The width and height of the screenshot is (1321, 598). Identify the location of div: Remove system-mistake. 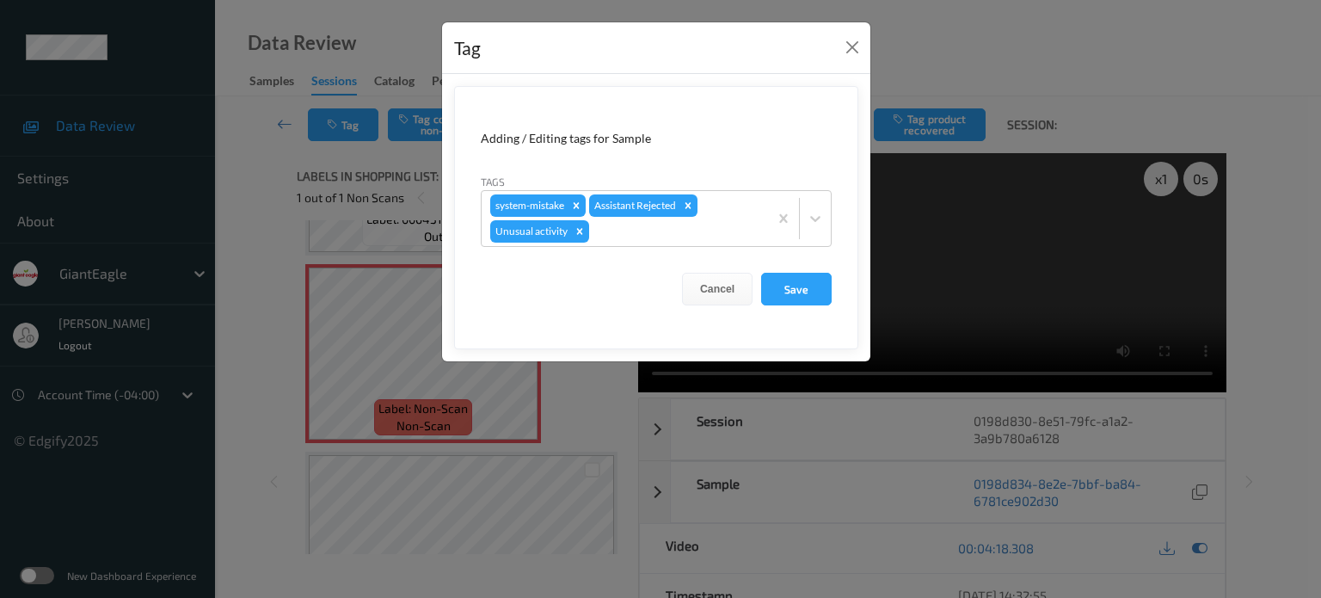
(576, 206).